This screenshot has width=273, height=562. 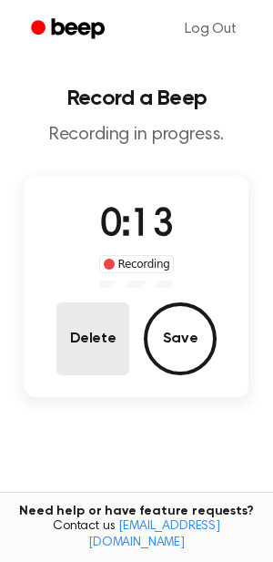 What do you see at coordinates (137, 135) in the screenshot?
I see `p: Recording in progress.` at bounding box center [137, 135].